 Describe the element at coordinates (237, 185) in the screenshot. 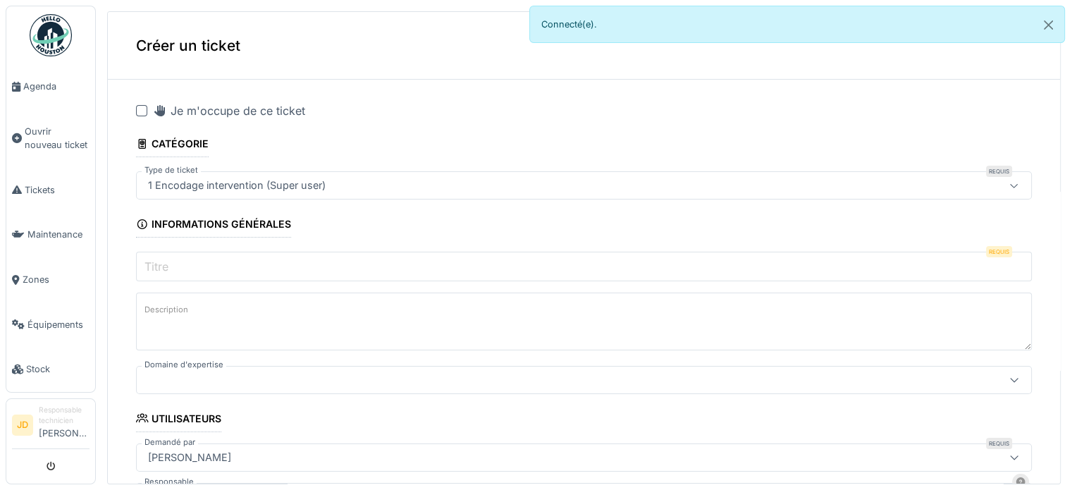

I see `div: 1 Encodage intervention (Super user)` at that location.